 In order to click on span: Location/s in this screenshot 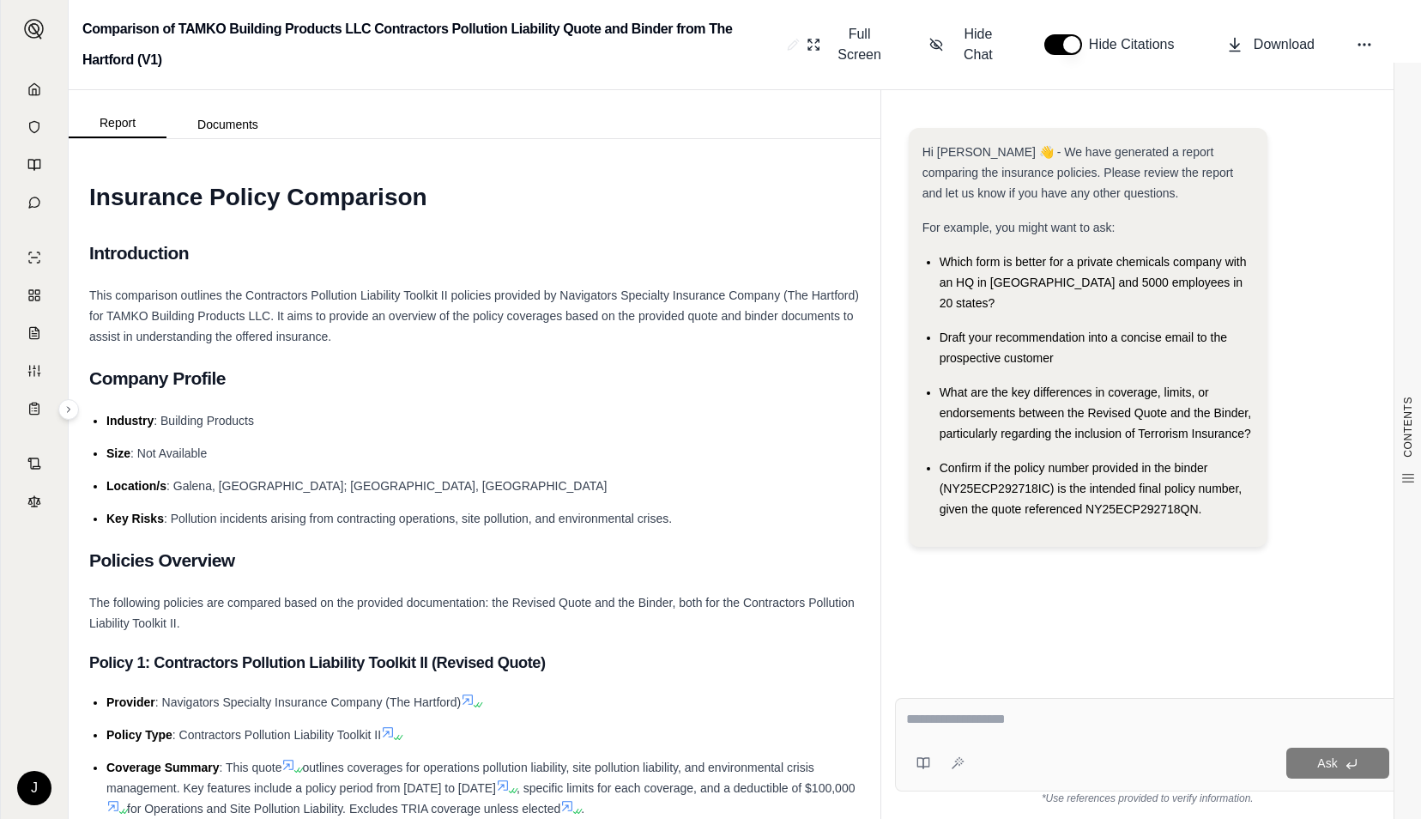, I will do `click(136, 486)`.